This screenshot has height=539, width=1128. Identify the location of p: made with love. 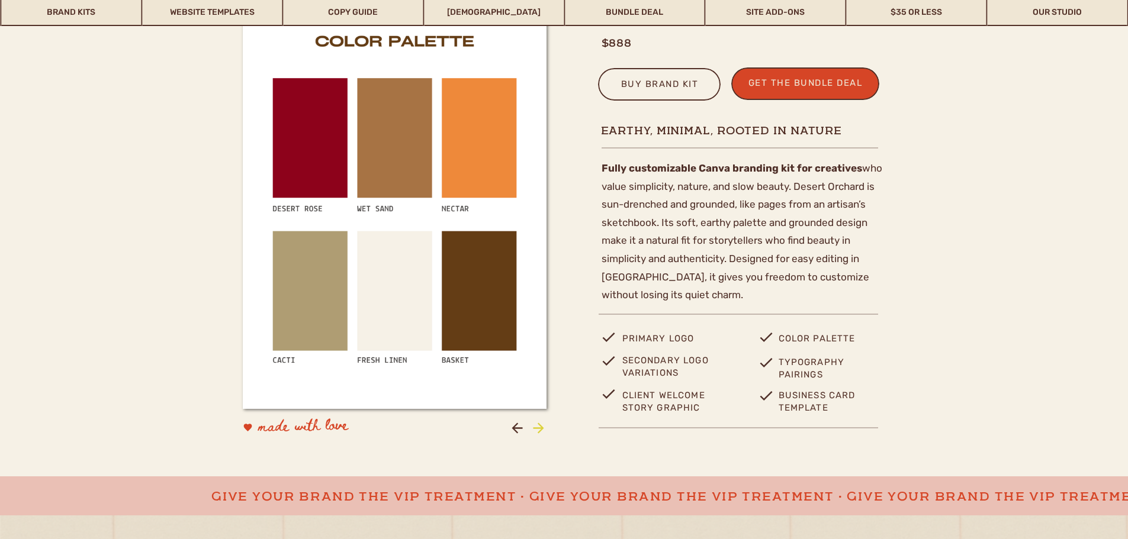
(342, 429).